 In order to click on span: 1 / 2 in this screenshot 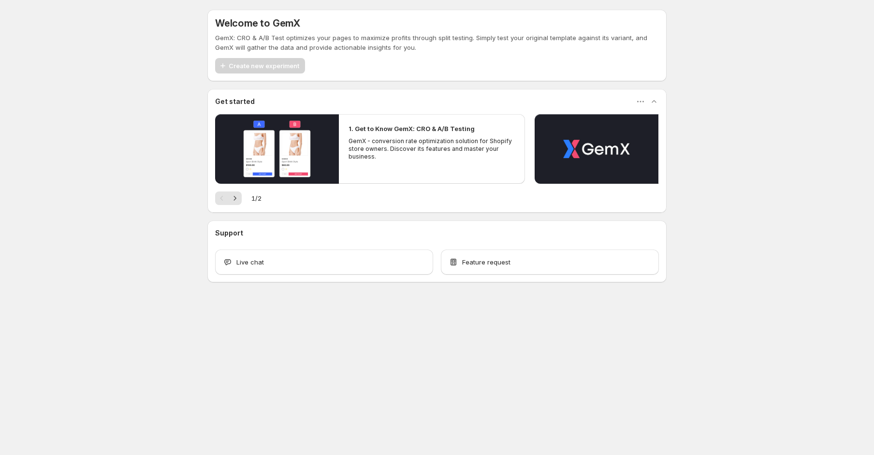, I will do `click(256, 198)`.